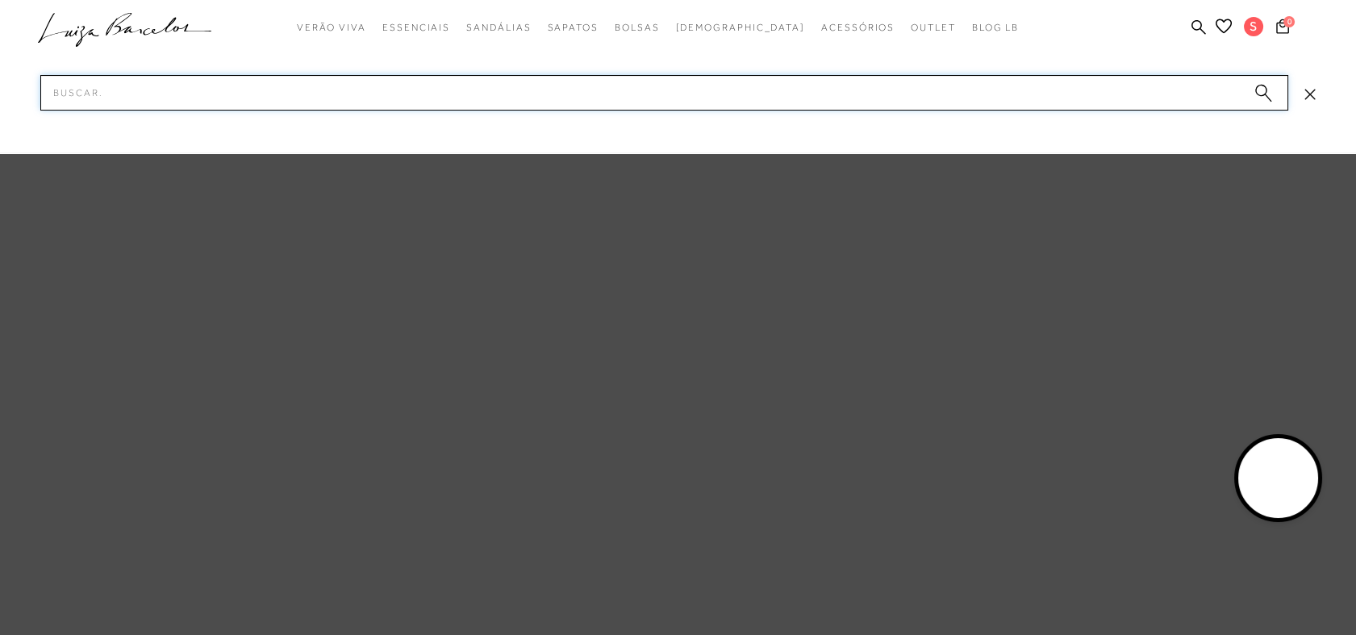 The image size is (1356, 635). Describe the element at coordinates (858, 27) in the screenshot. I see `span: Acessórios` at that location.